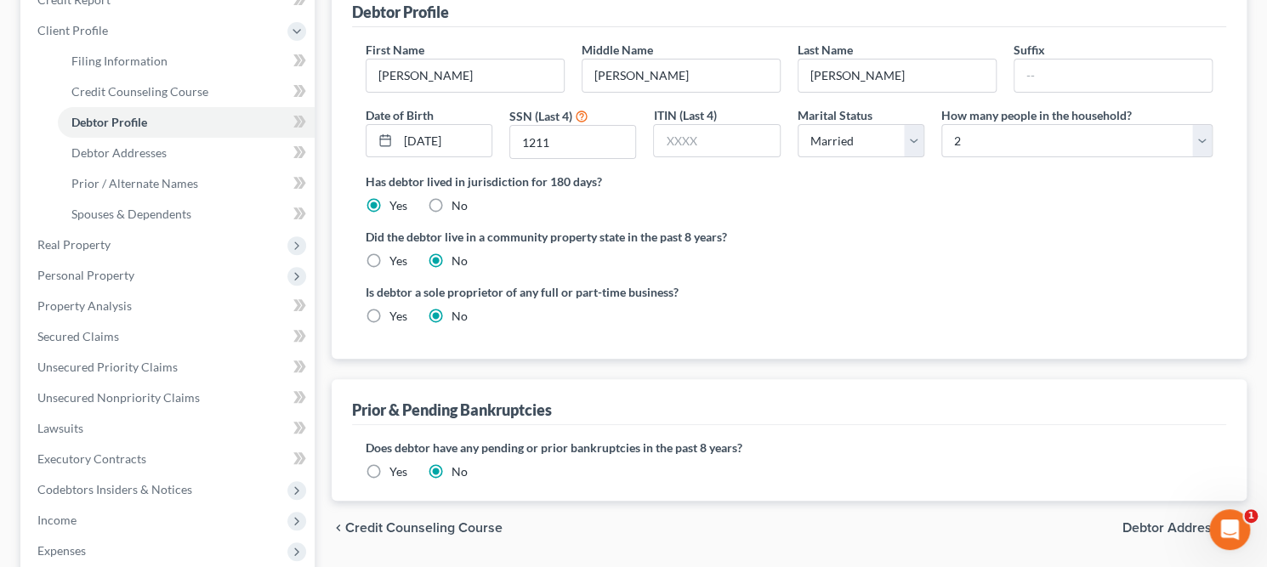 This screenshot has height=567, width=1267. What do you see at coordinates (134, 183) in the screenshot?
I see `span: Prior / Alternate Names` at bounding box center [134, 183].